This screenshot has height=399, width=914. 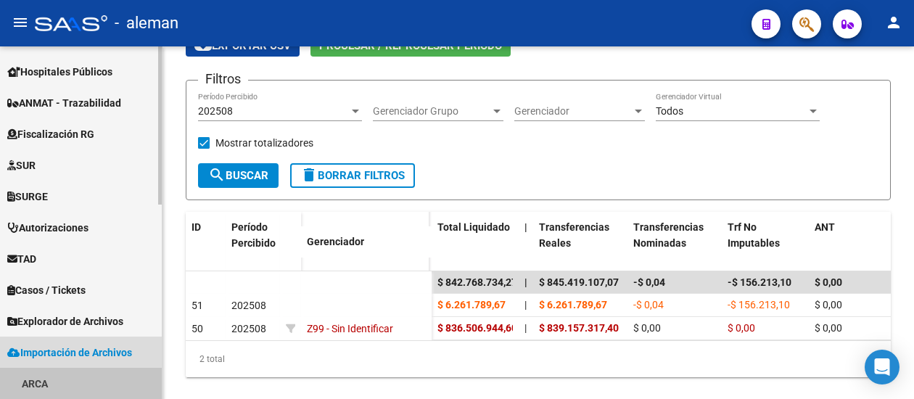 I want to click on button: Borrar Filtros, so click(x=352, y=175).